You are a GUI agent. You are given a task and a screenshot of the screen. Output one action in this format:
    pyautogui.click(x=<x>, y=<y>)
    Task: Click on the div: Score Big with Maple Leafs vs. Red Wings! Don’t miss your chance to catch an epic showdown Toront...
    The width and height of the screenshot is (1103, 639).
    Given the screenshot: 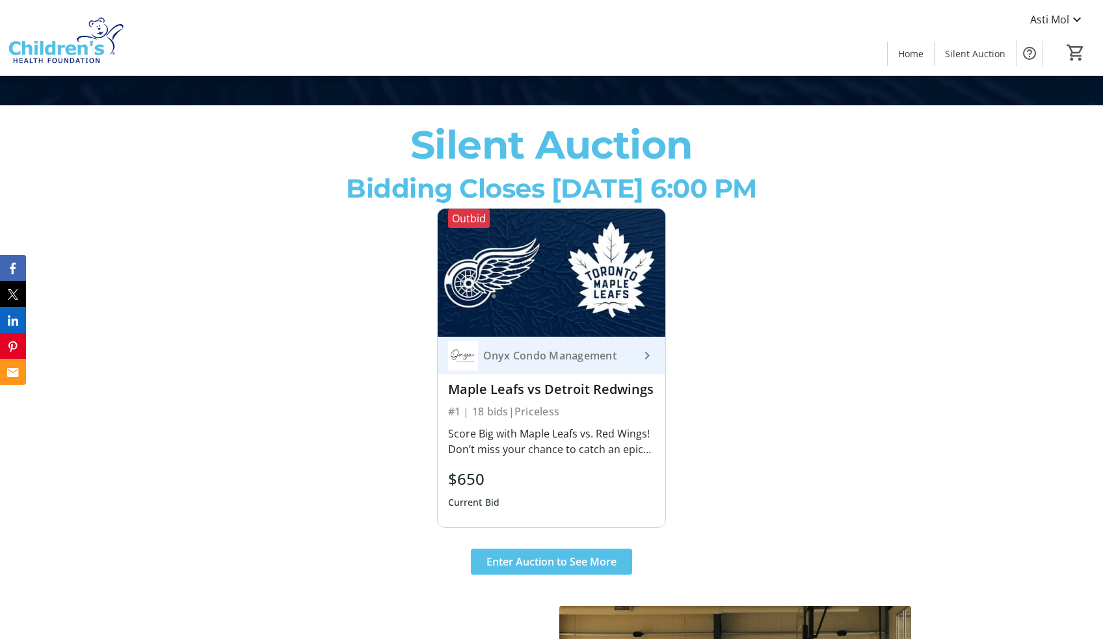 What is the action you would take?
    pyautogui.click(x=551, y=441)
    